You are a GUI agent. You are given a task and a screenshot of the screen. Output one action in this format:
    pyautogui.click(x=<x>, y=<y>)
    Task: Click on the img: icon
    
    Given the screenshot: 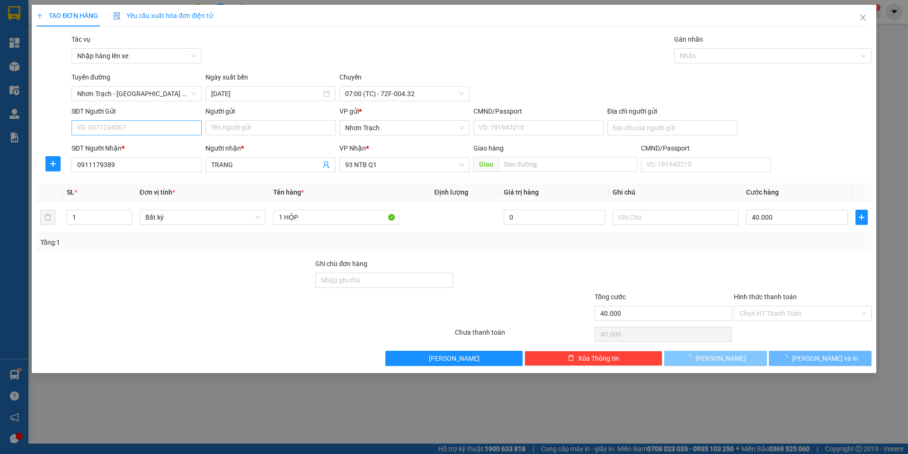 What is the action you would take?
    pyautogui.click(x=117, y=16)
    